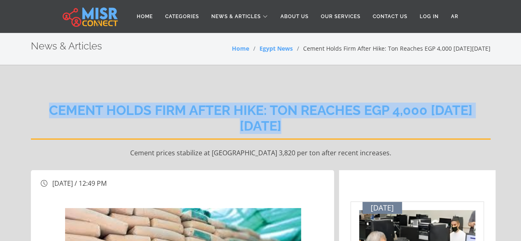 This screenshot has width=521, height=241. I want to click on a: AR, so click(455, 16).